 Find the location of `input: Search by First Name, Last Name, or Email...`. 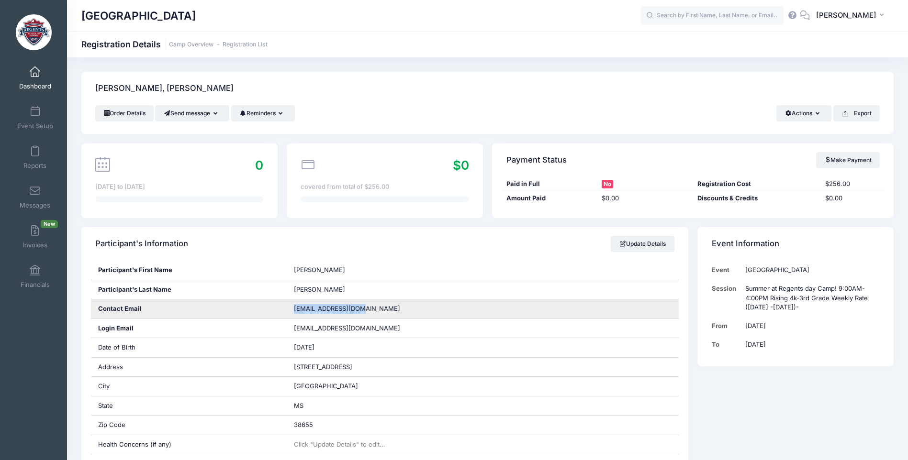

input: Search by First Name, Last Name, or Email... is located at coordinates (712, 16).